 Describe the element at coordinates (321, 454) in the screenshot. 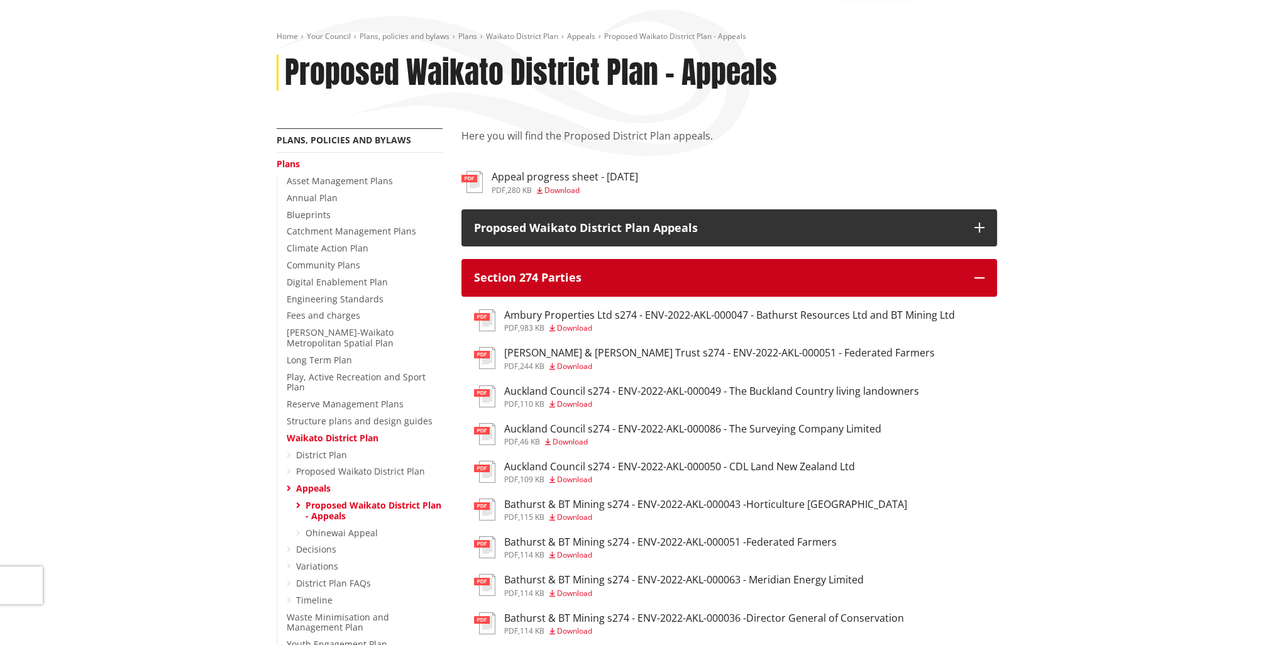

I see `a: District Plan` at that location.